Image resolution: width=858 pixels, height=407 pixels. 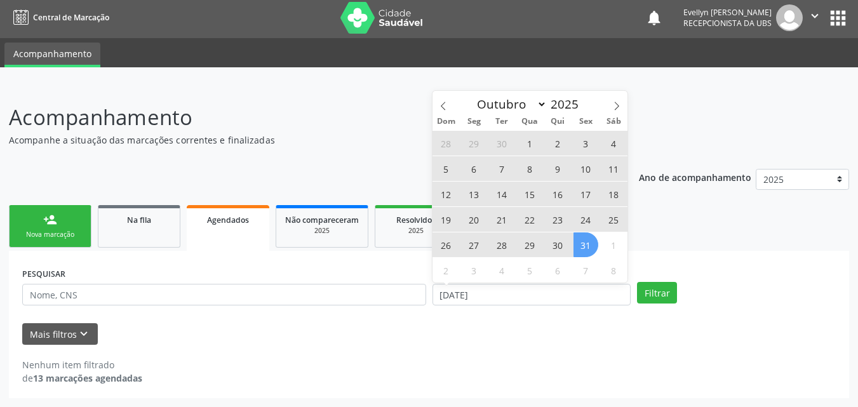 I want to click on span: Outubro 15, 2025, so click(x=529, y=194).